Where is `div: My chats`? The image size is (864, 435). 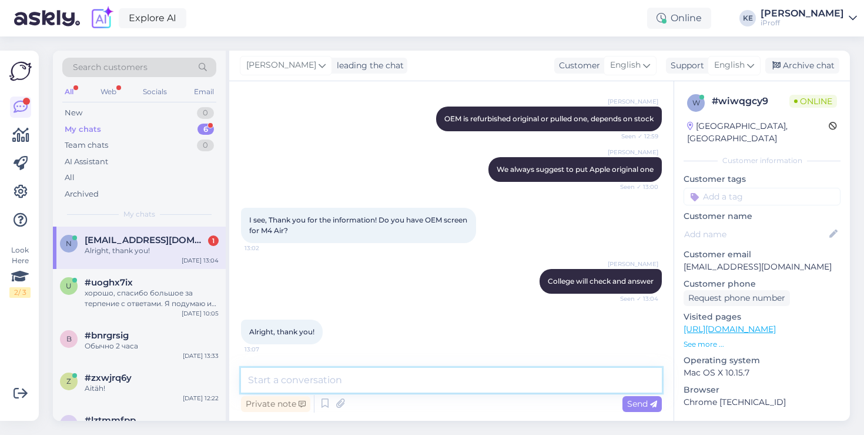 div: My chats is located at coordinates (83, 129).